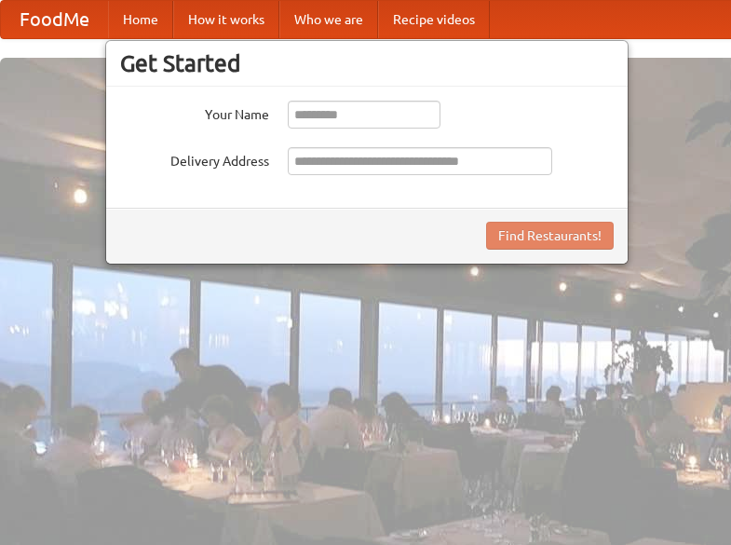 This screenshot has width=731, height=545. What do you see at coordinates (367, 63) in the screenshot?
I see `h3: Get Started` at bounding box center [367, 63].